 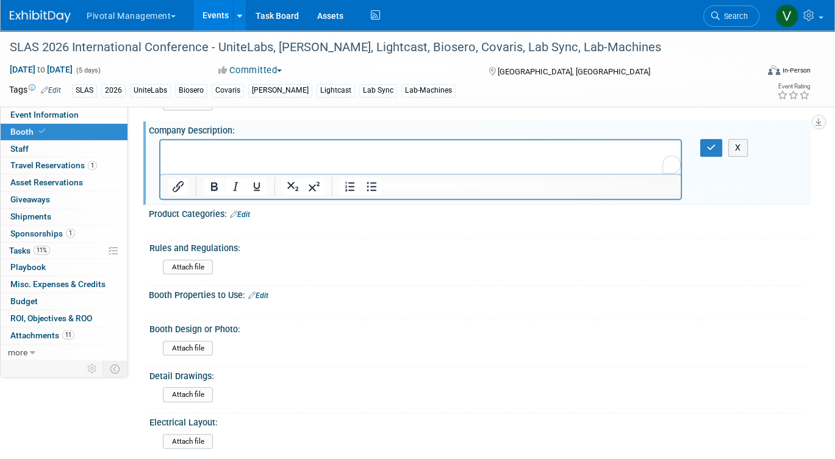 What do you see at coordinates (45, 115) in the screenshot?
I see `span: Event Information` at bounding box center [45, 115].